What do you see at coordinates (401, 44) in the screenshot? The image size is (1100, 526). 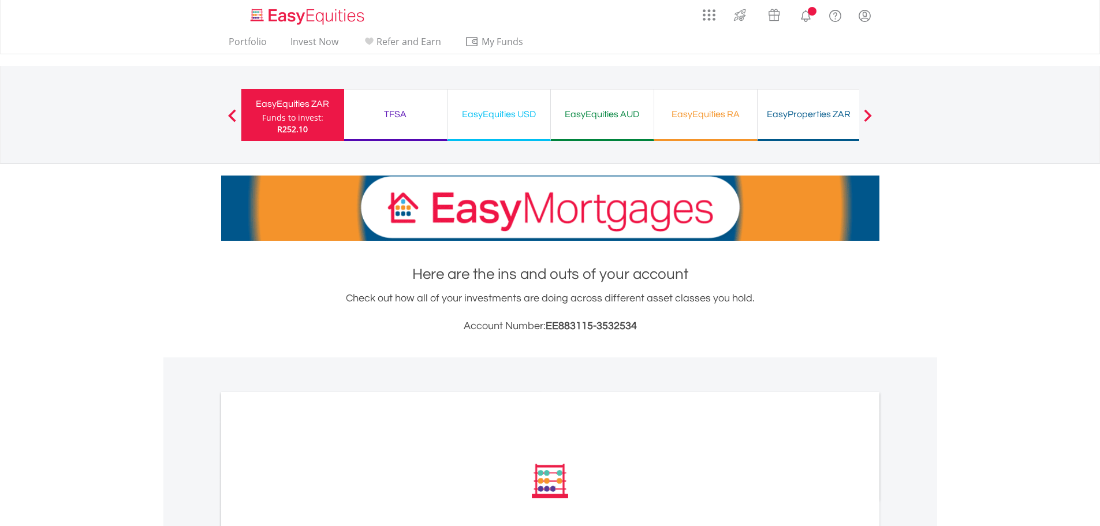 I see `a: Refer and Earn` at bounding box center [401, 44].